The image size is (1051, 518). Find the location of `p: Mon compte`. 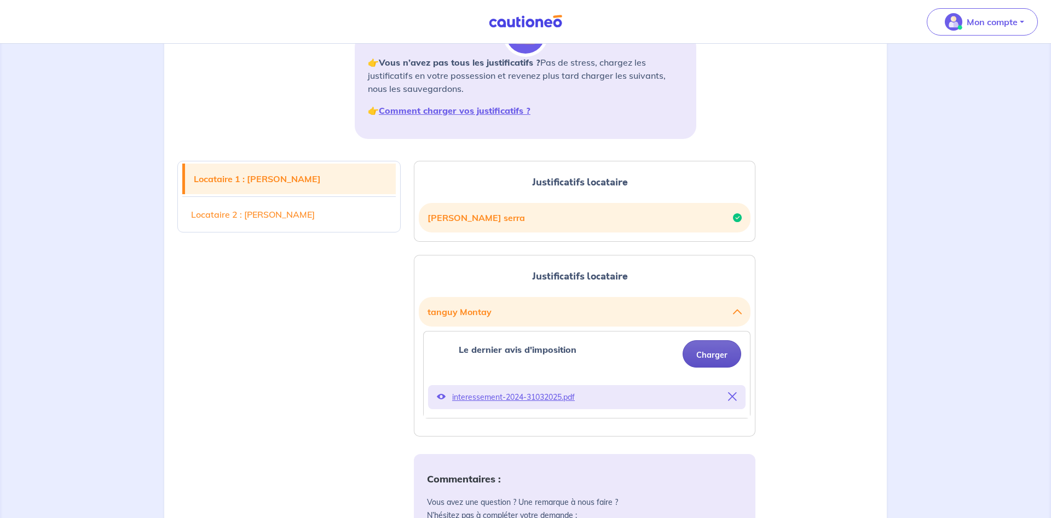

p: Mon compte is located at coordinates (992, 22).